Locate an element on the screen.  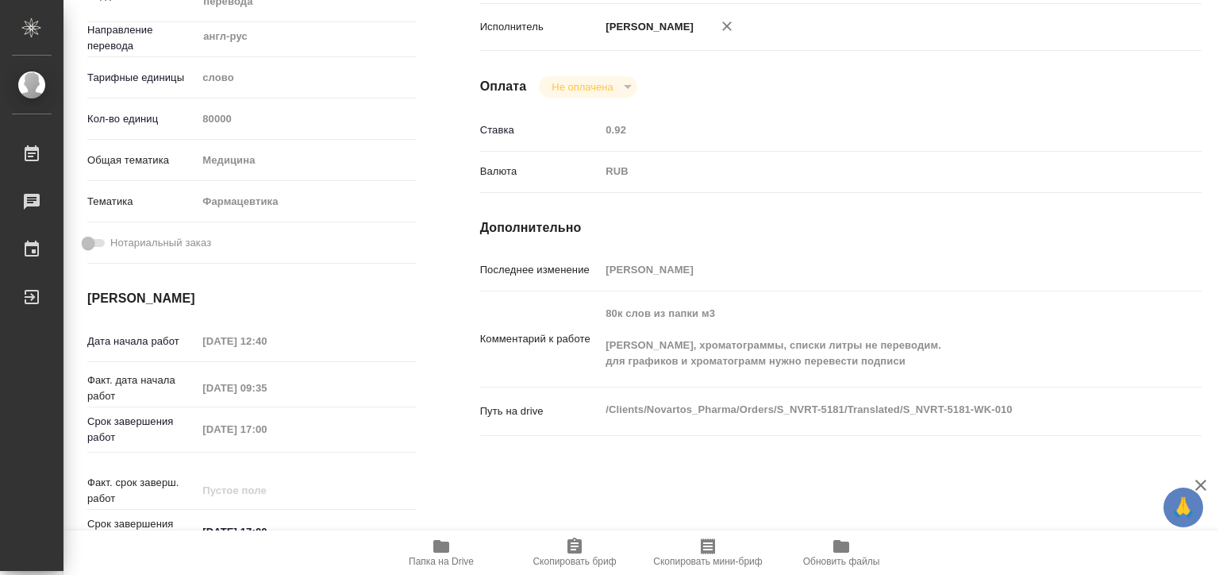
div: слово is located at coordinates (306, 78).